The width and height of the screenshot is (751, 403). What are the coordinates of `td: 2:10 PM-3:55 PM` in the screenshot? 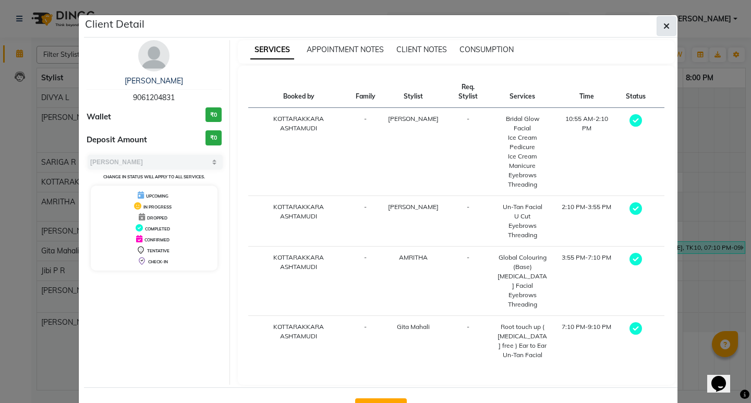 It's located at (586, 221).